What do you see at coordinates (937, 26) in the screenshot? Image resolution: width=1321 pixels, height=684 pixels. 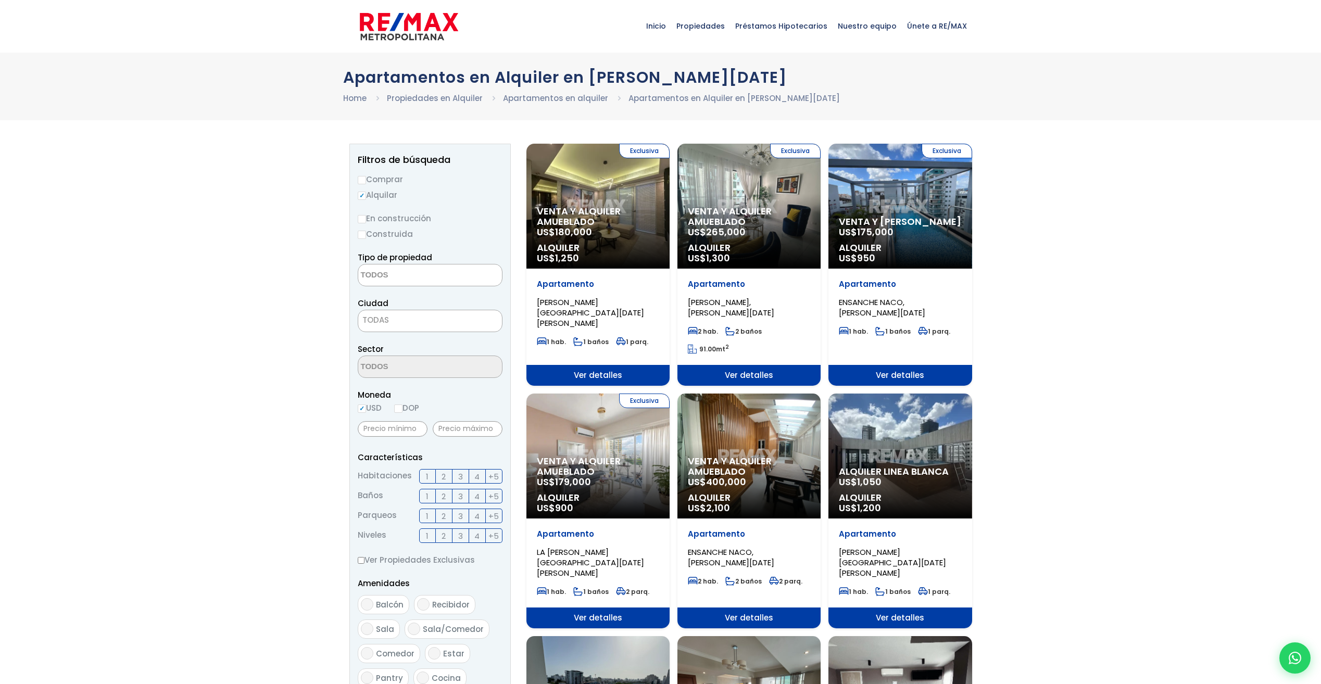 I see `span: Únete a RE/MAX` at bounding box center [937, 26].